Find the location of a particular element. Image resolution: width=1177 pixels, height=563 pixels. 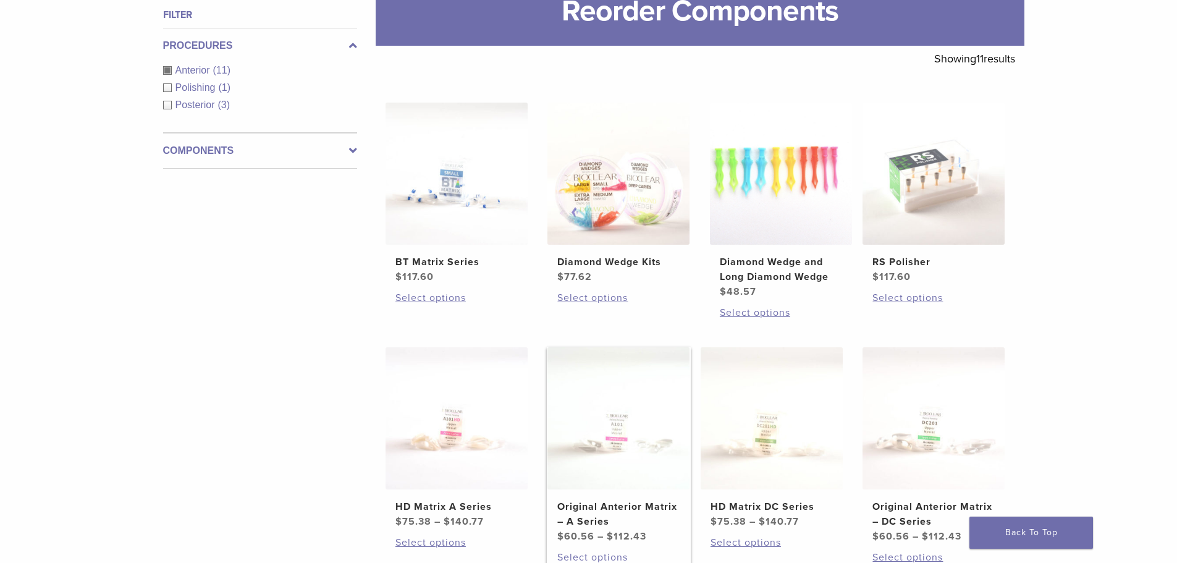

span: (1) is located at coordinates (224, 87).